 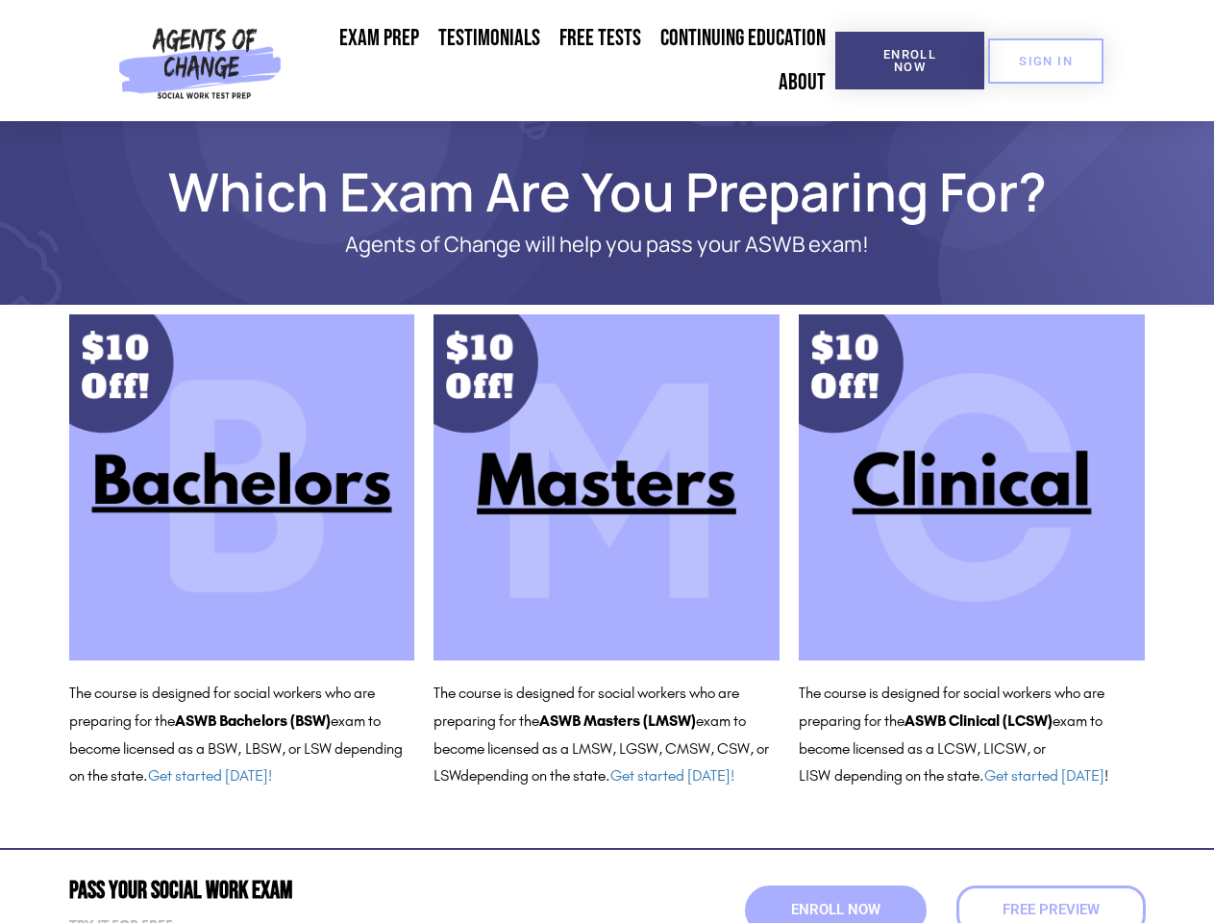 I want to click on span: SIGN IN, so click(x=1046, y=61).